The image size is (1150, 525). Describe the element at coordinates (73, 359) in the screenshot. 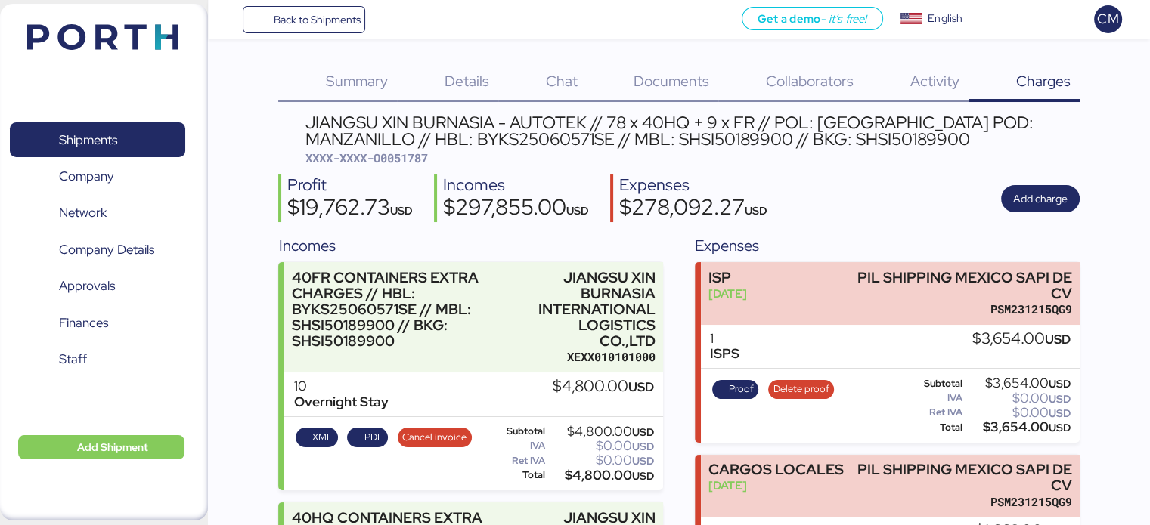

I see `span: Staff` at that location.